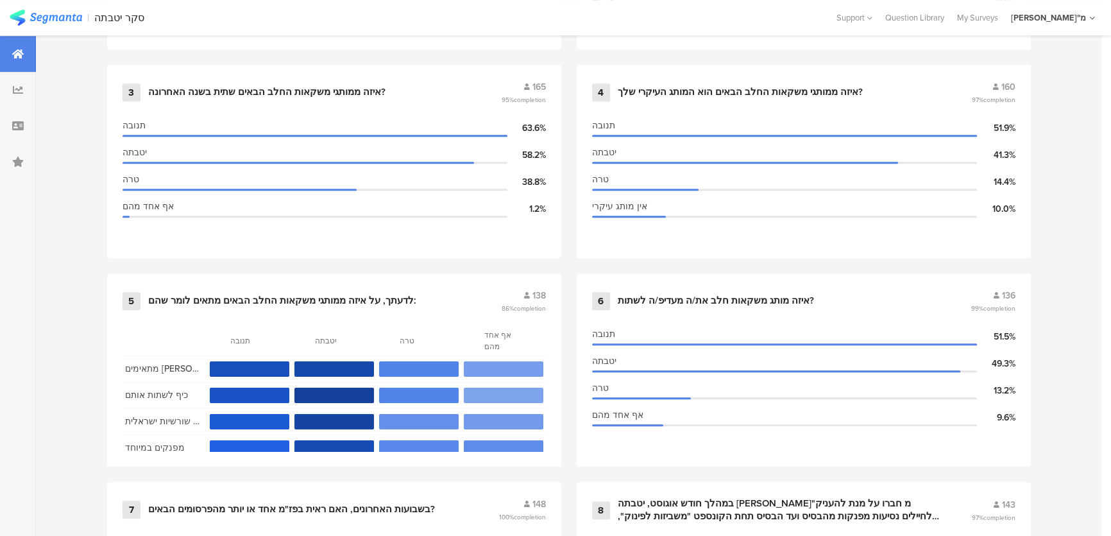 This screenshot has height=536, width=1111. Describe the element at coordinates (523, 99) in the screenshot. I see `span: 95%` at that location.